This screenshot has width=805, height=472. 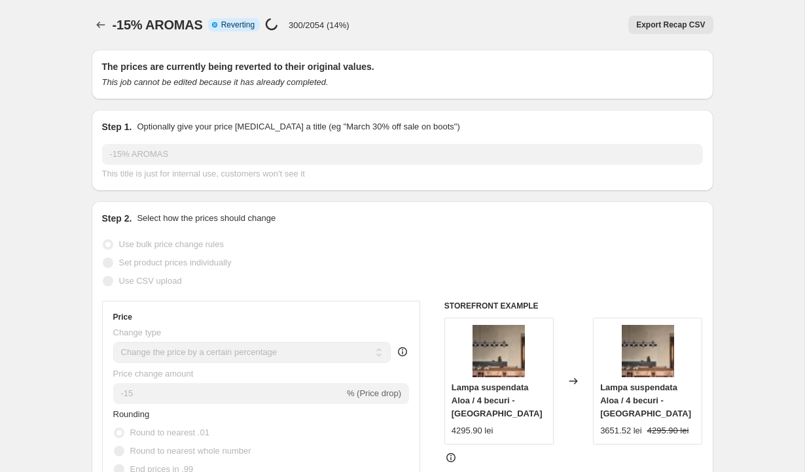 What do you see at coordinates (402, 352) in the screenshot?
I see `div: help` at bounding box center [402, 352].